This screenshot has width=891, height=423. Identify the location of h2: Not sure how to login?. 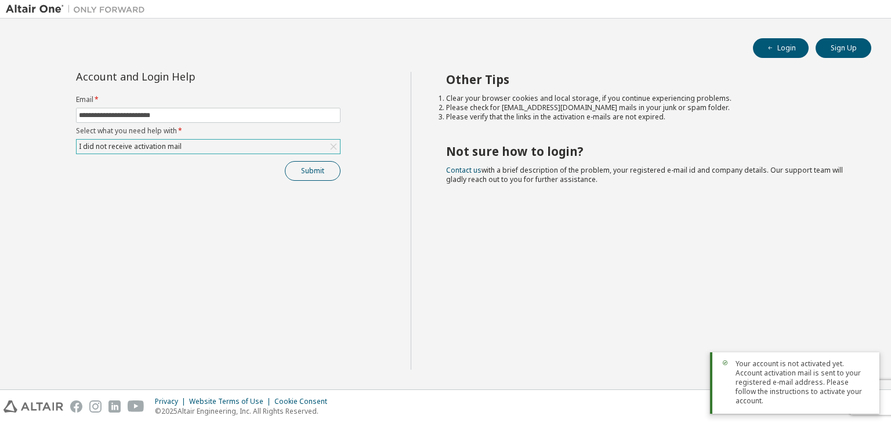
(648, 151).